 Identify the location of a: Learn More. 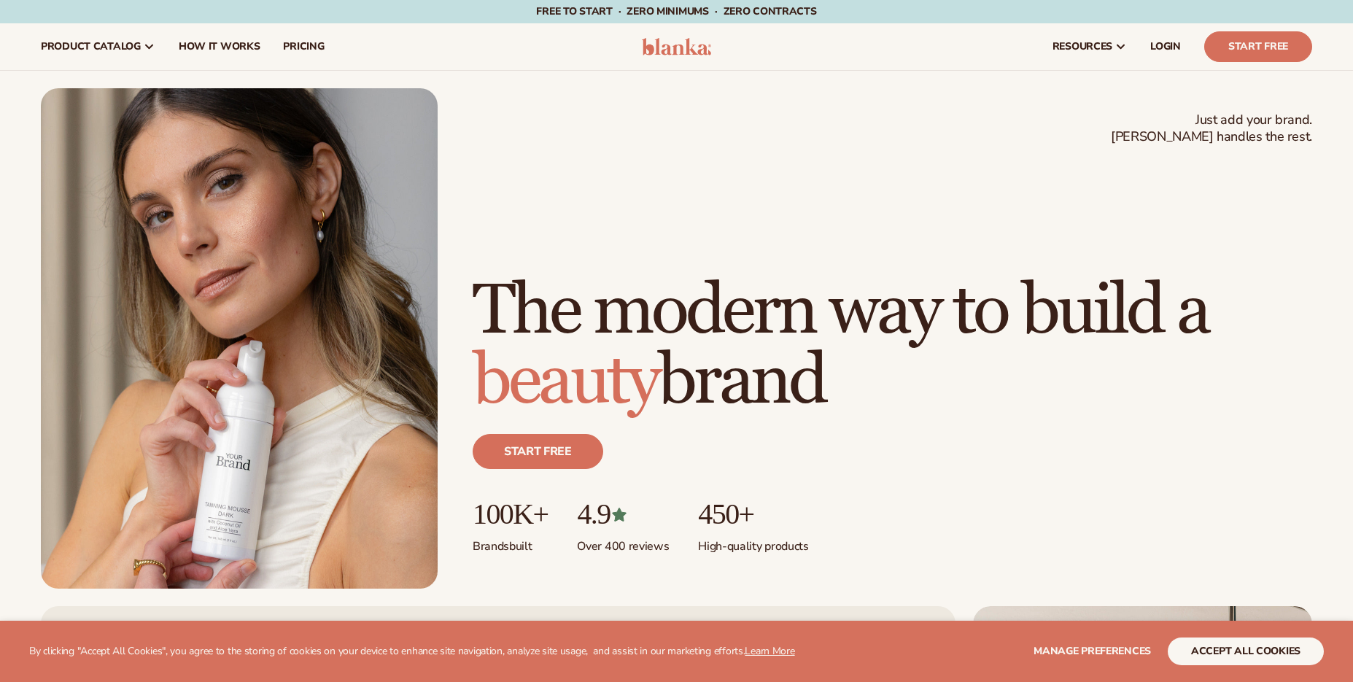
(770, 651).